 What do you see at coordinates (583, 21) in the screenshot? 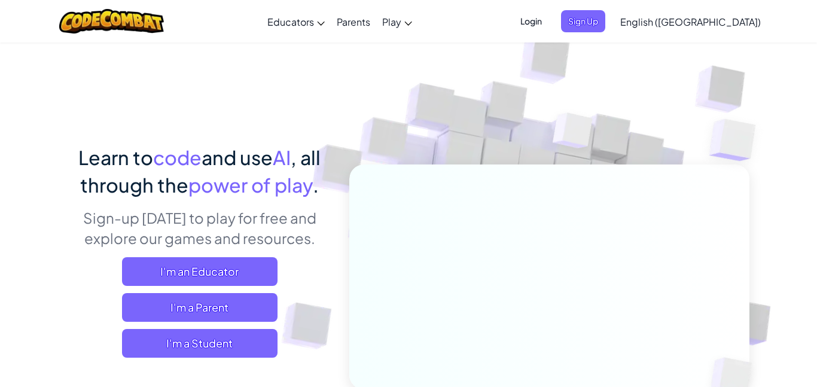
I see `span: Sign Up` at bounding box center [583, 21].